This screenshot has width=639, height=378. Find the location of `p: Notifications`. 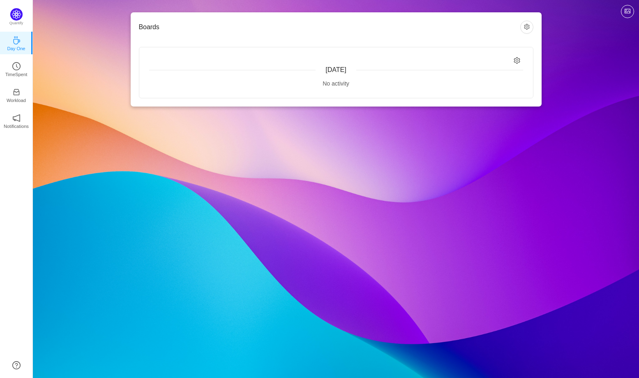

p: Notifications is located at coordinates (16, 126).